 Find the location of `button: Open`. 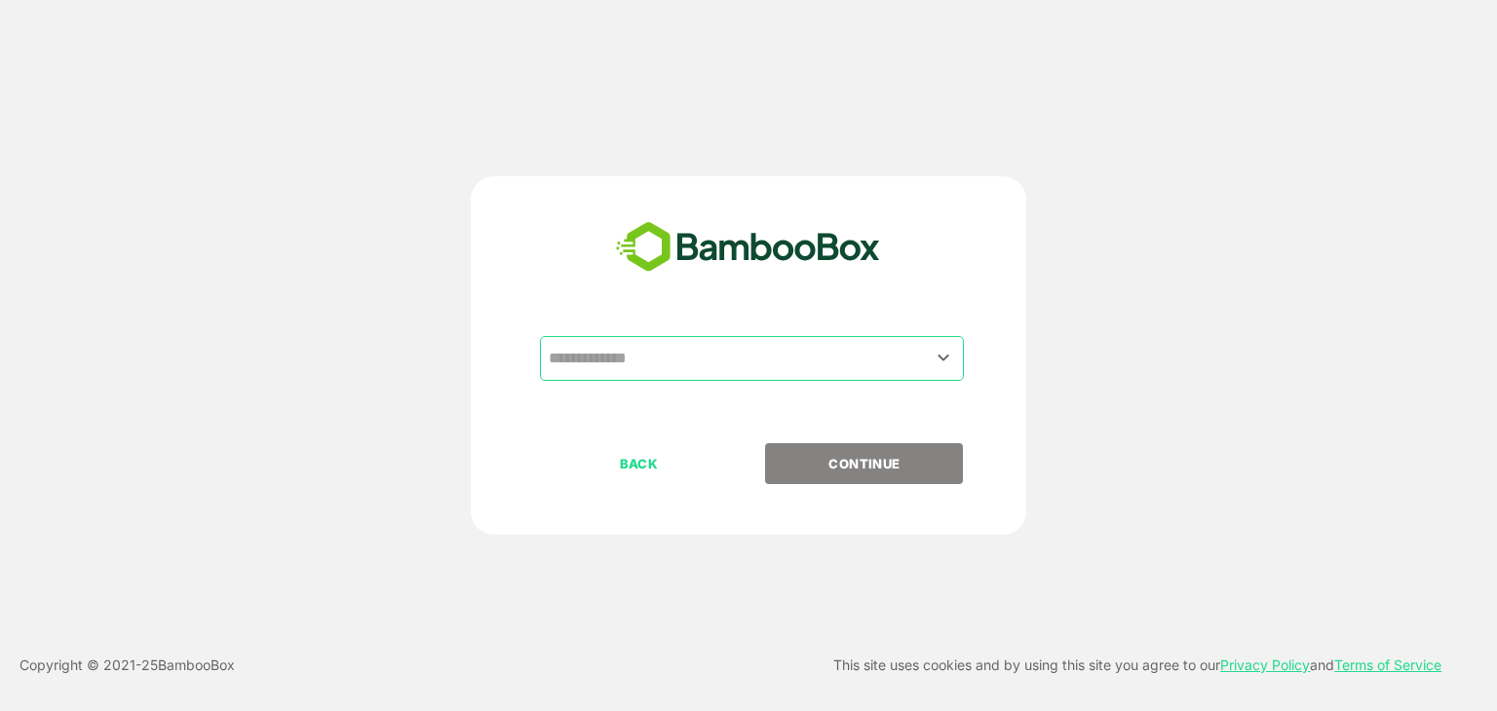

button: Open is located at coordinates (943, 358).